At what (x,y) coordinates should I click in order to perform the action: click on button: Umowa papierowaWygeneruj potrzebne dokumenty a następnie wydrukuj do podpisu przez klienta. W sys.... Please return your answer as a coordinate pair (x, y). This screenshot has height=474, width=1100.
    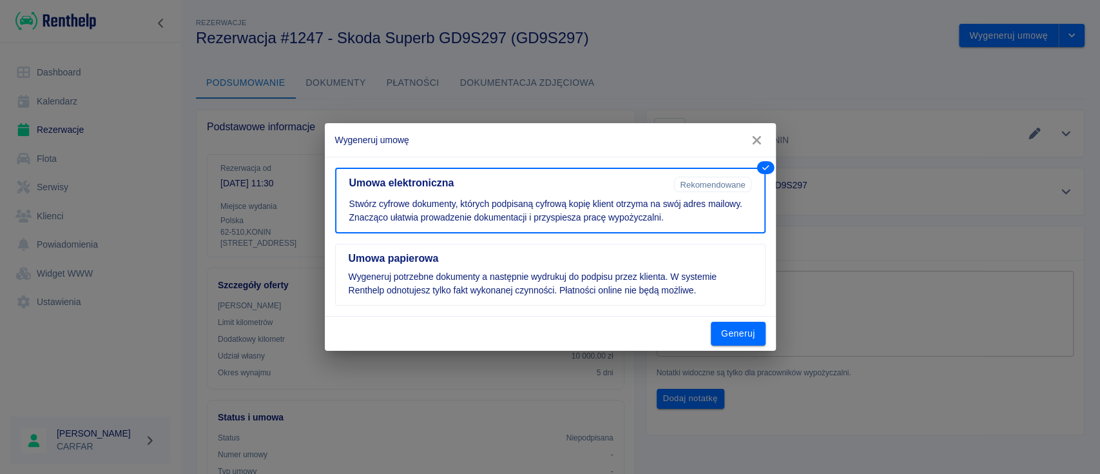
    Looking at the image, I should click on (550, 275).